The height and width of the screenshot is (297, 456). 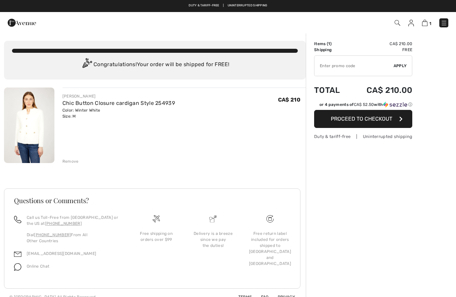 What do you see at coordinates (18, 219) in the screenshot?
I see `img: call` at bounding box center [18, 219].